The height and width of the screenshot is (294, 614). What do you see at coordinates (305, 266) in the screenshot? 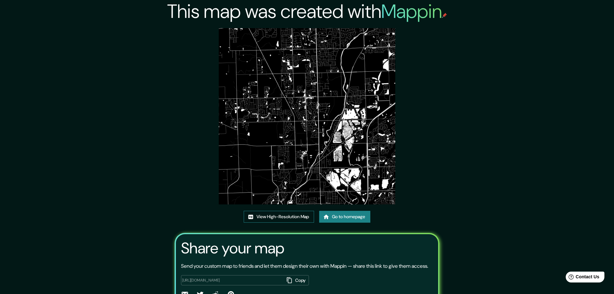
I see `p: Send your custom map to friends and let them design their own with Mappin — share this link to gi...` at bounding box center [305, 266].